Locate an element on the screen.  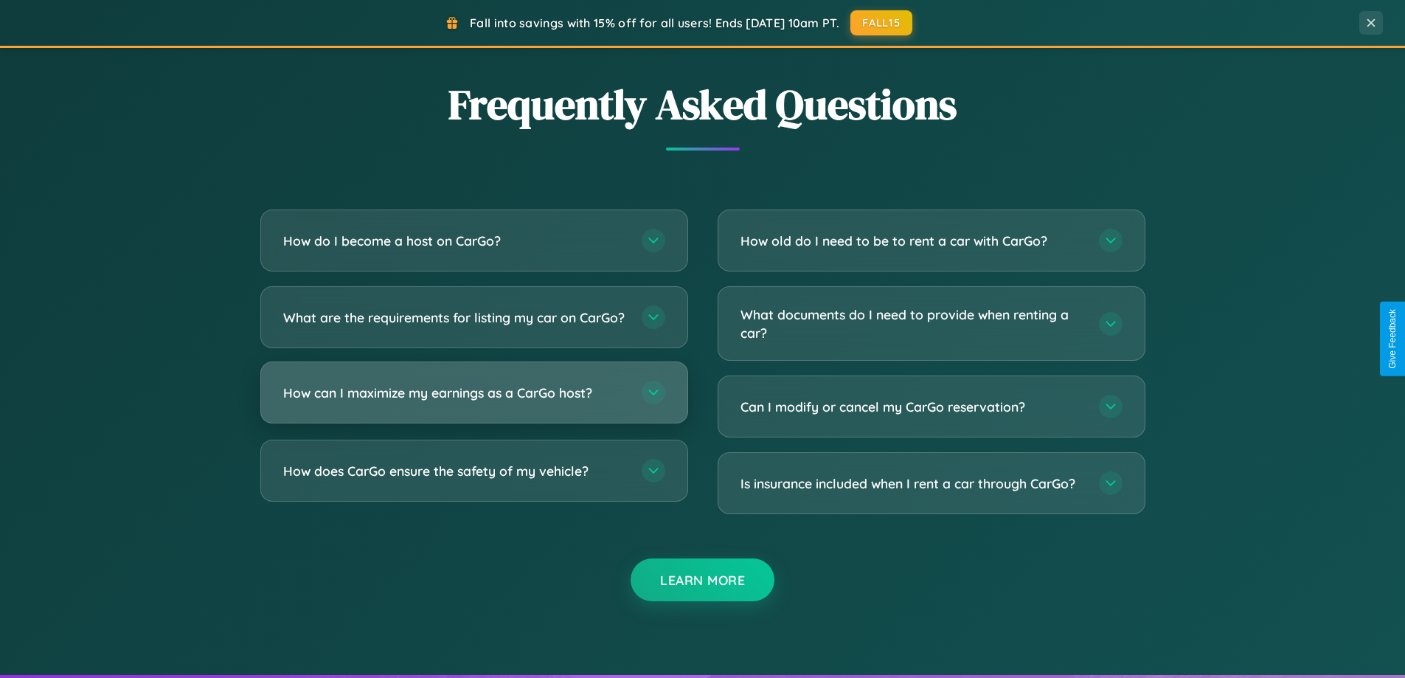
h3: How does CarGo ensure the safety of my vehicle? is located at coordinates (455, 470).